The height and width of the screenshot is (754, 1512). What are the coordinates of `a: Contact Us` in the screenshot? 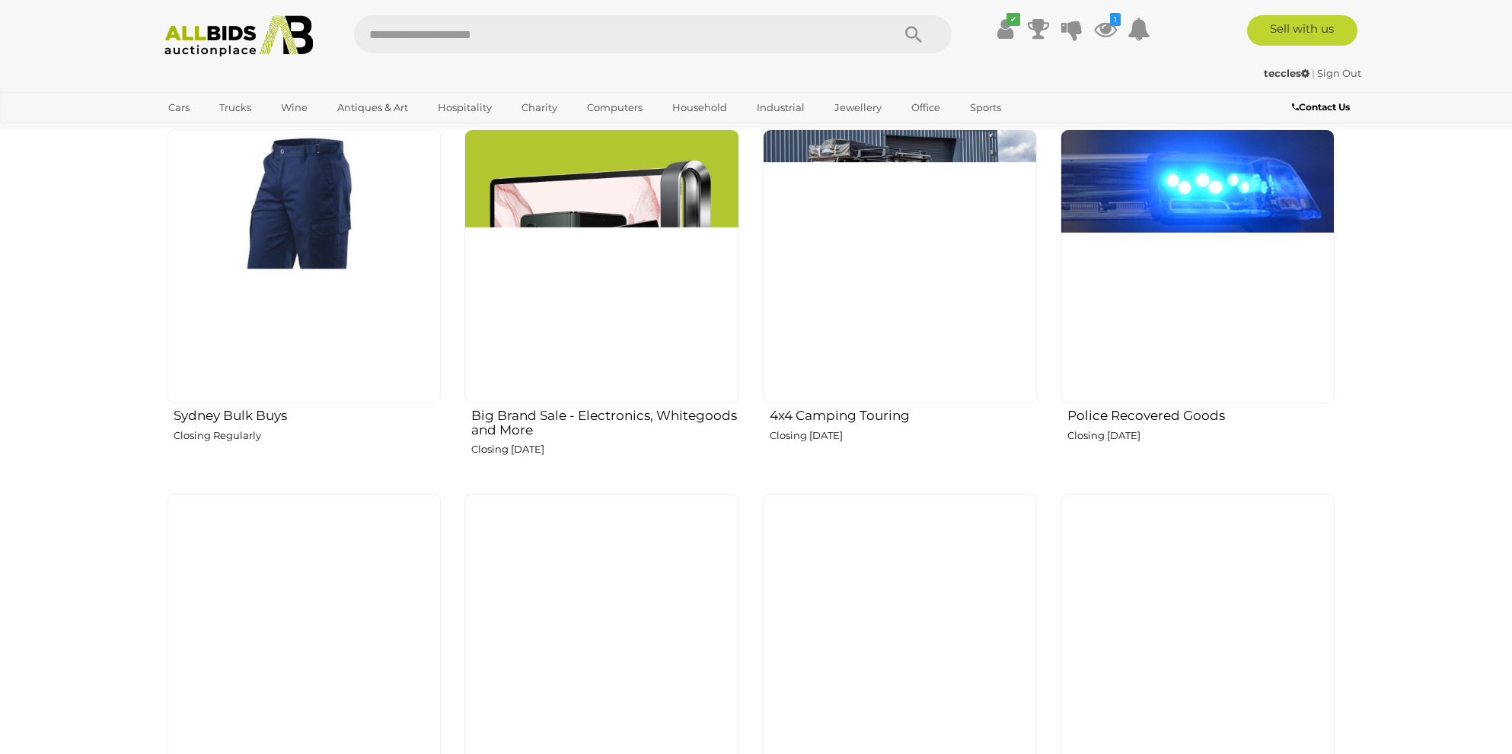 It's located at (1322, 107).